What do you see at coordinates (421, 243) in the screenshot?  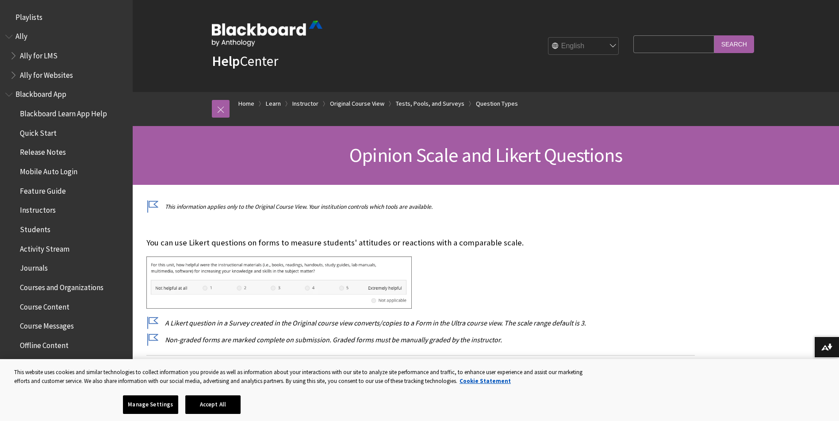 I see `p: You can use Likert questions on forms to measure students' attitudes or reactions with a comparab...` at bounding box center [421, 243].